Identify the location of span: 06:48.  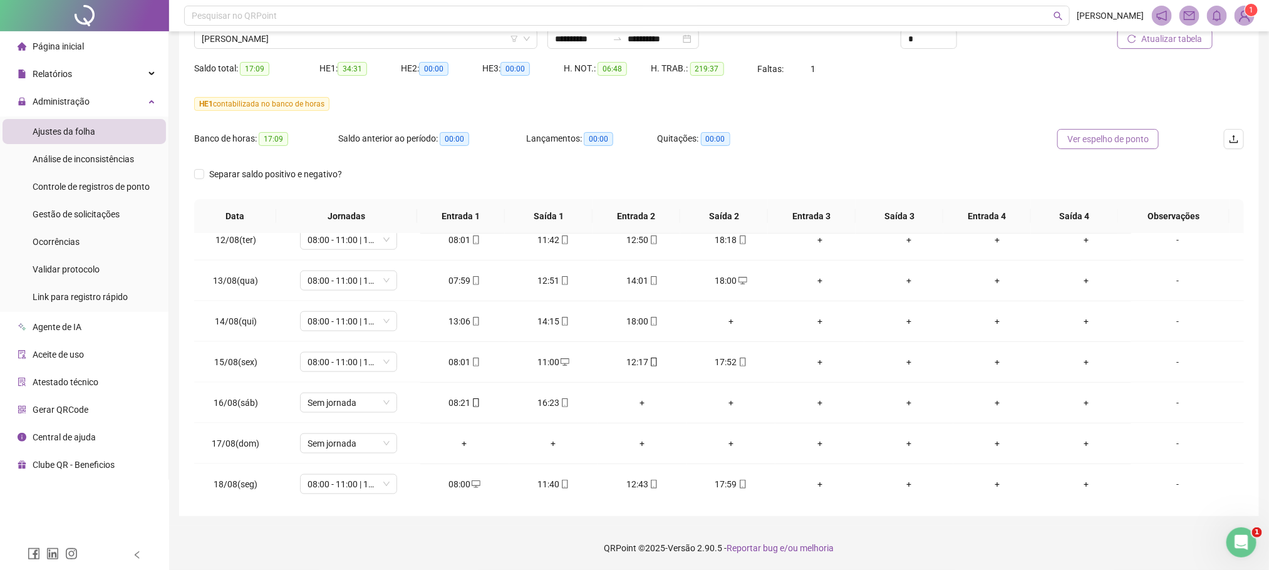
(612, 69).